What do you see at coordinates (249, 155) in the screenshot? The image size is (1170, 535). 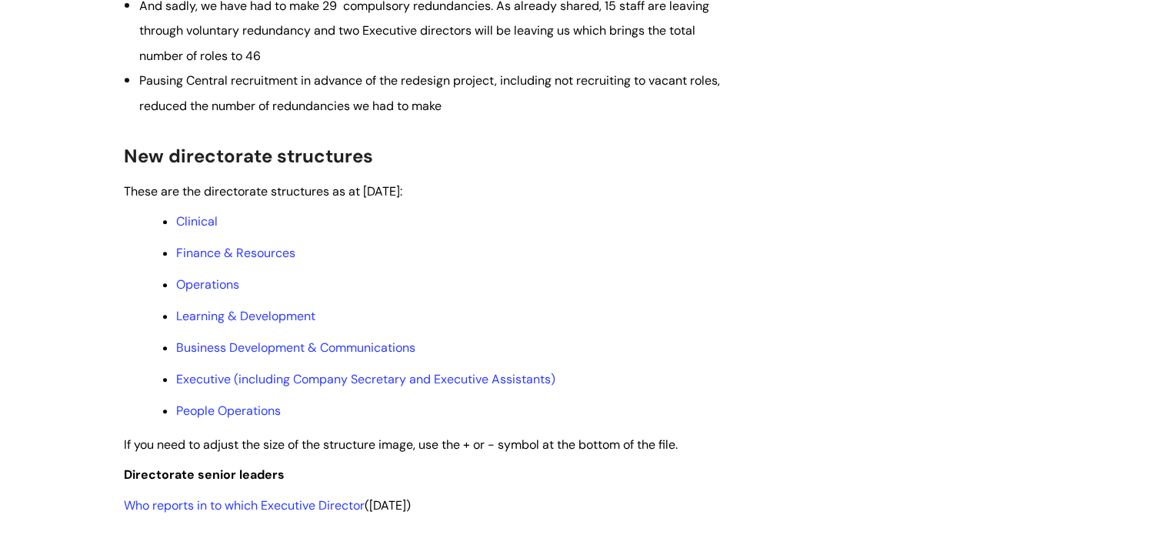 I see `span: New directorate structures` at bounding box center [249, 155].